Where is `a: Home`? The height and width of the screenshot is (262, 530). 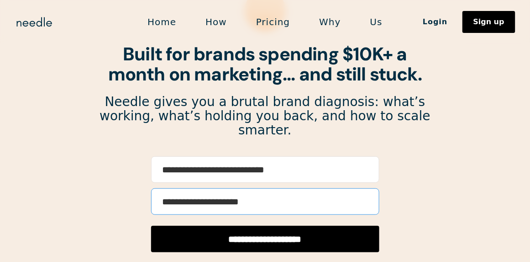
a: Home is located at coordinates (162, 22).